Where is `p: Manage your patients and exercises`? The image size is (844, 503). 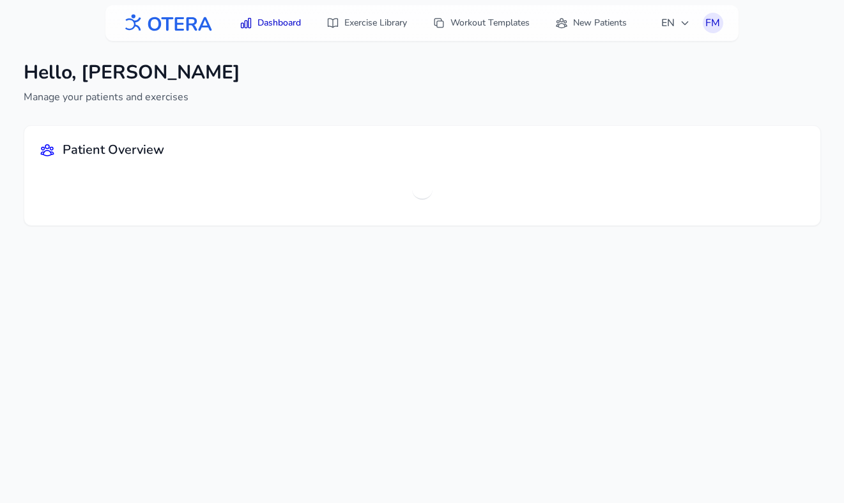 p: Manage your patients and exercises is located at coordinates (132, 97).